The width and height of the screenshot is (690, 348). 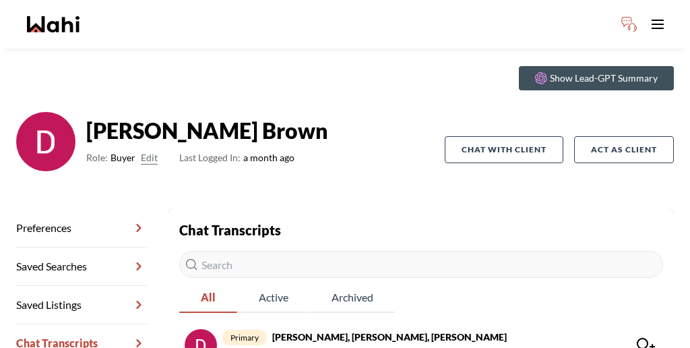 I want to click on button: Edit, so click(x=149, y=158).